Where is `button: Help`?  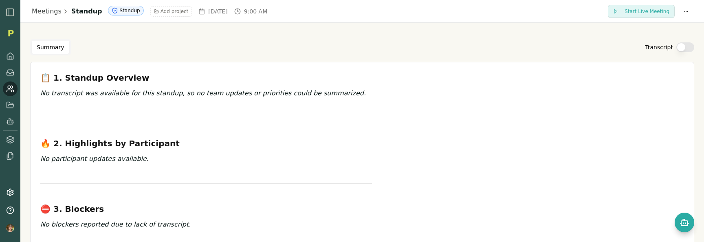 button: Help is located at coordinates (10, 210).